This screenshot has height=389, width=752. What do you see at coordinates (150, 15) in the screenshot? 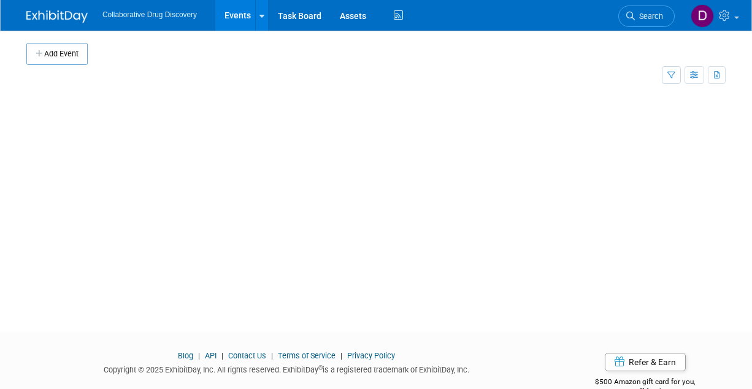
I see `span: Collaborative Drug Discovery` at bounding box center [150, 15].